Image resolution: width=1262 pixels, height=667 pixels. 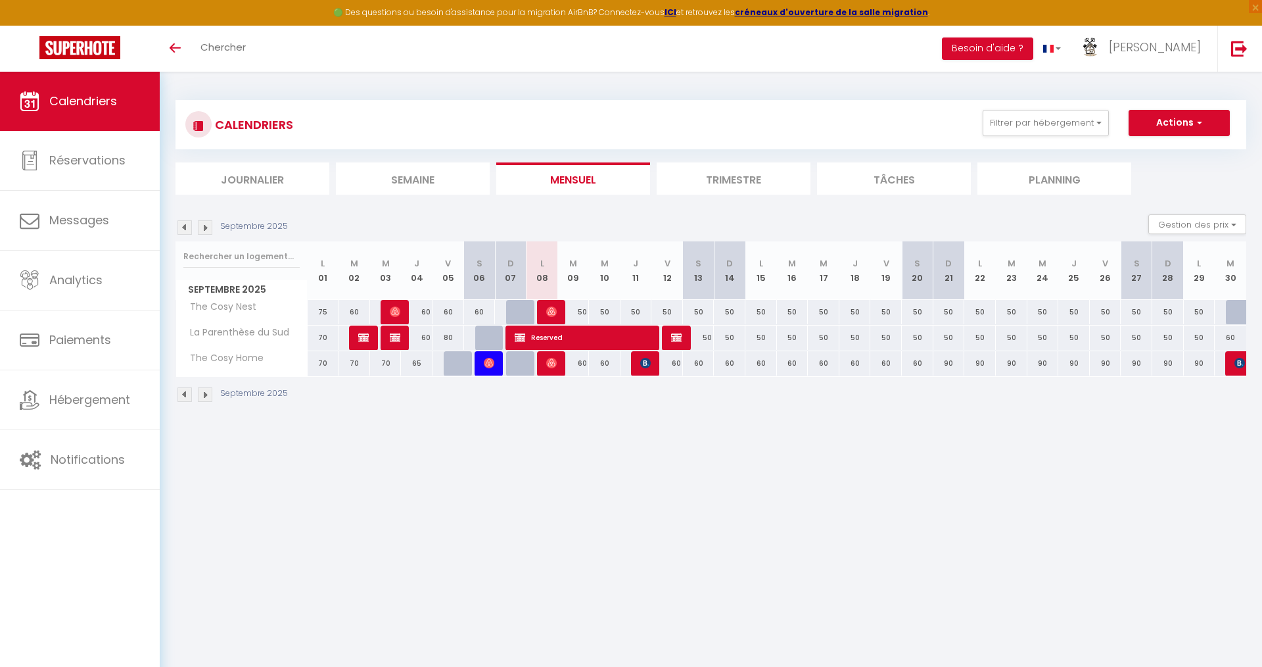 What do you see at coordinates (235, 333) in the screenshot?
I see `span: La Parenthèse du Sud` at bounding box center [235, 333].